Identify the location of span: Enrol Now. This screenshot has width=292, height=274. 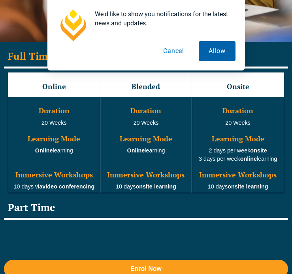
(146, 268).